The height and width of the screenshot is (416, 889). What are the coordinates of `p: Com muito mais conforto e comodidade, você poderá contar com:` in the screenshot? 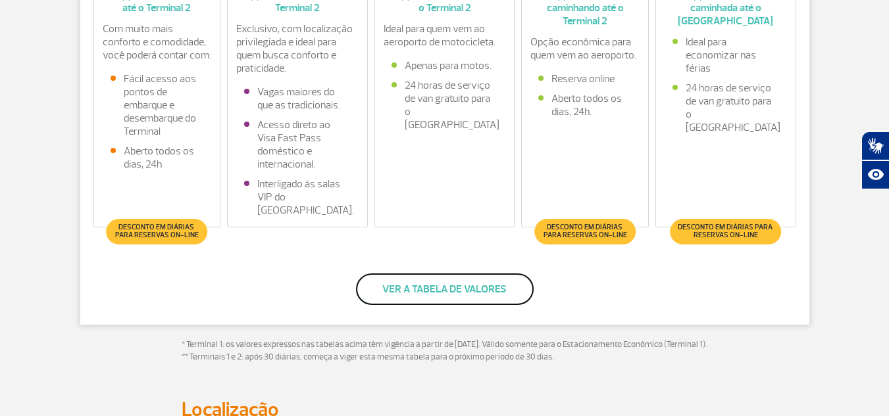 It's located at (157, 42).